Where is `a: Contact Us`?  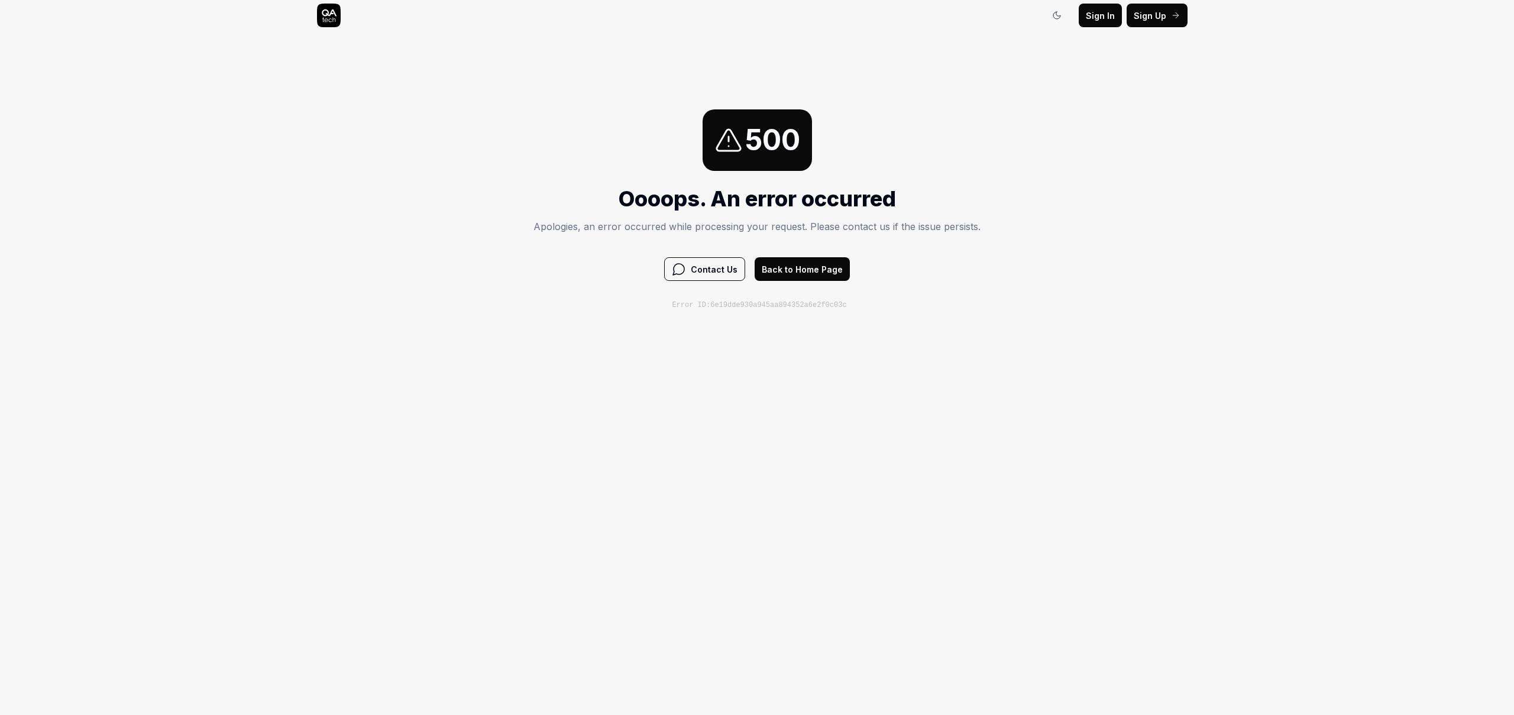
a: Contact Us is located at coordinates (704, 269).